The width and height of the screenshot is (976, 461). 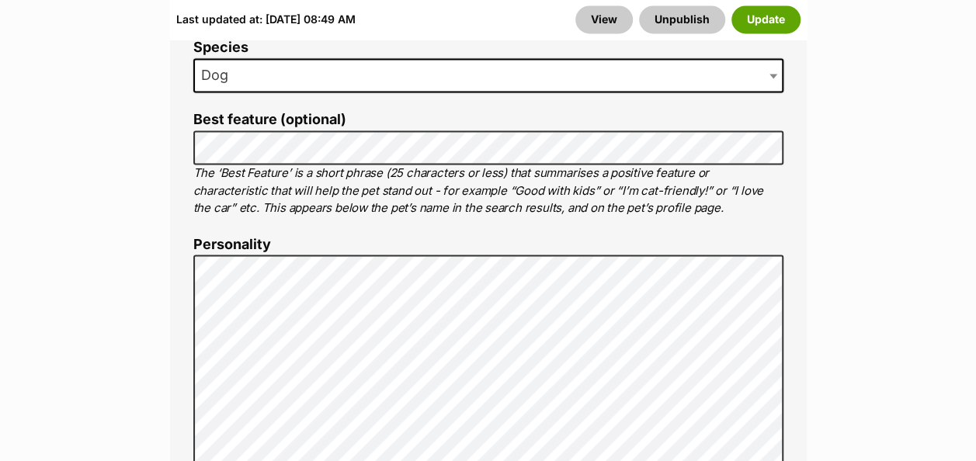 I want to click on a: View, so click(x=604, y=19).